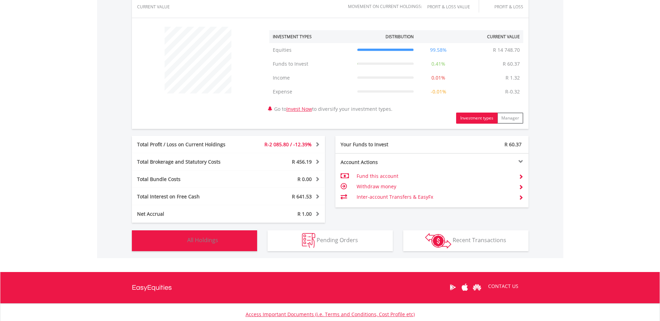 This screenshot has height=321, width=660. I want to click on a: Google Play, so click(453, 288).